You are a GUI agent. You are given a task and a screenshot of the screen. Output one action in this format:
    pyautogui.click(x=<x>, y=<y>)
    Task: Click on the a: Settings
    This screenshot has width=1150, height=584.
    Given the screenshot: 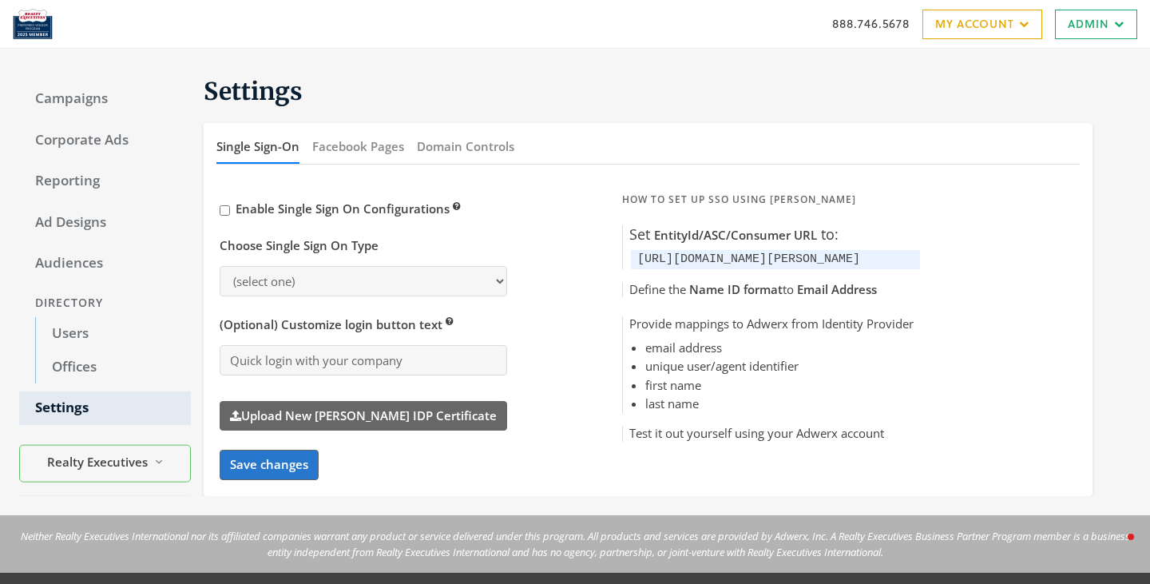 What is the action you would take?
    pyautogui.click(x=105, y=408)
    